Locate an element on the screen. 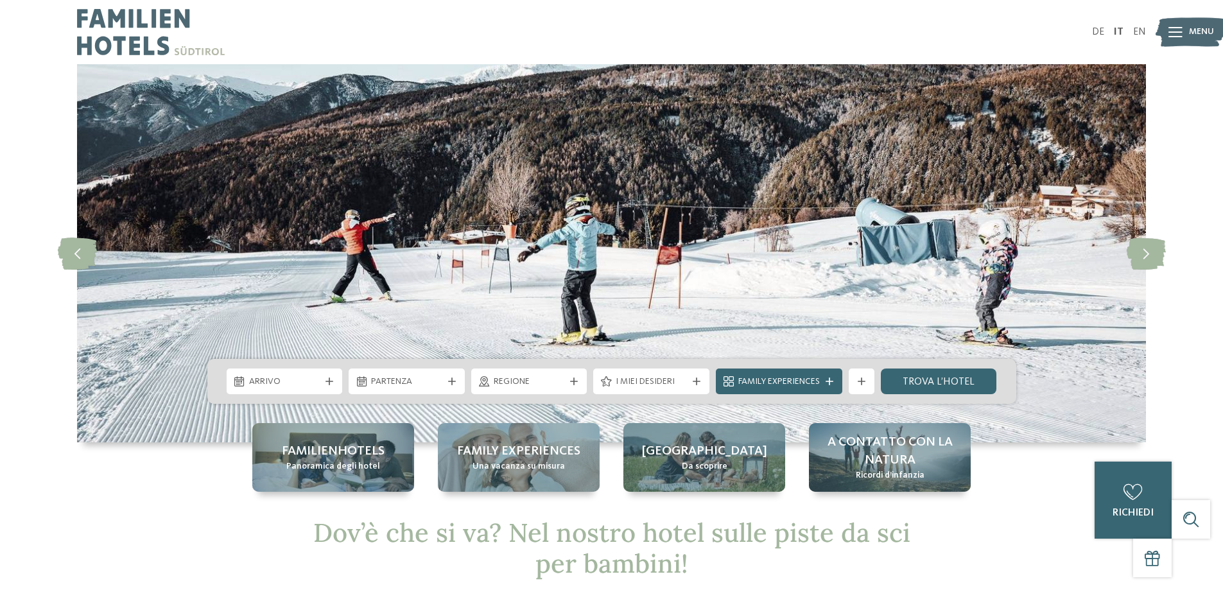 This screenshot has height=590, width=1223. a: trova l’hotel is located at coordinates (939, 381).